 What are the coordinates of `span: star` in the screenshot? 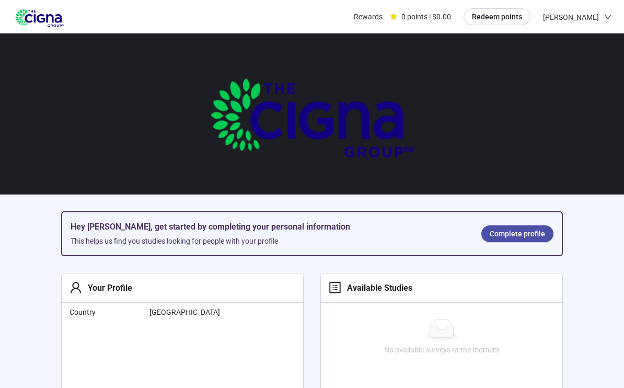 It's located at (394, 17).